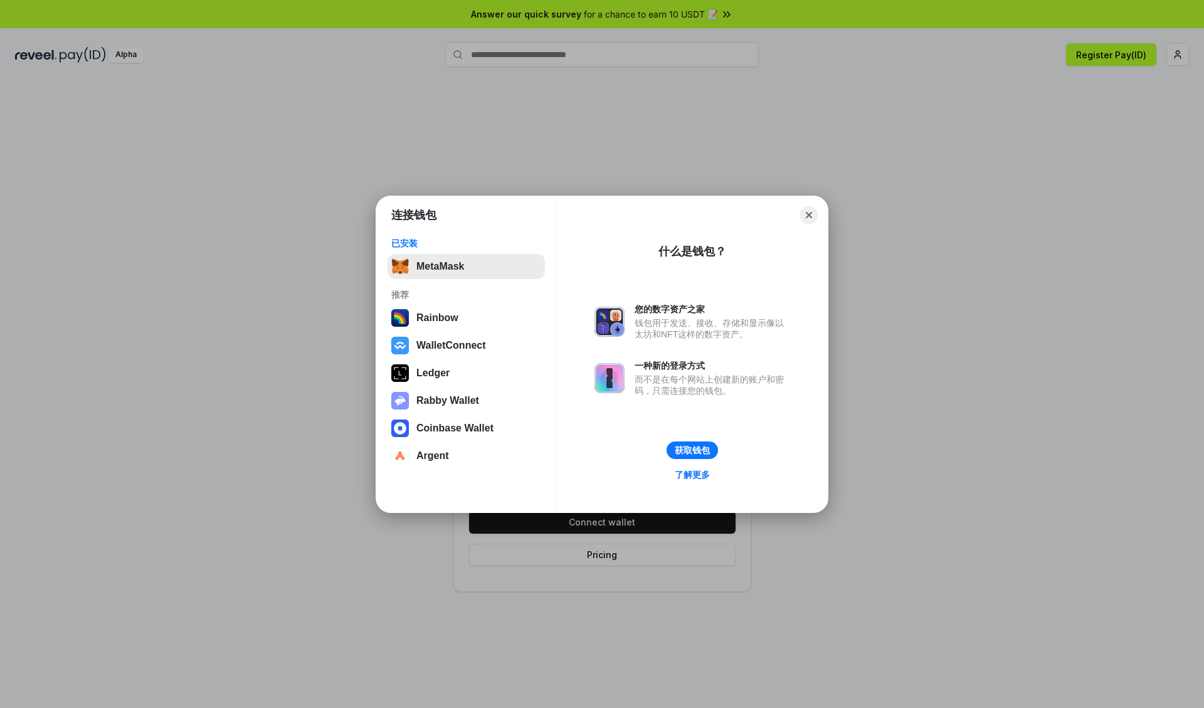 This screenshot has width=1204, height=708. I want to click on div: Ledger, so click(433, 373).